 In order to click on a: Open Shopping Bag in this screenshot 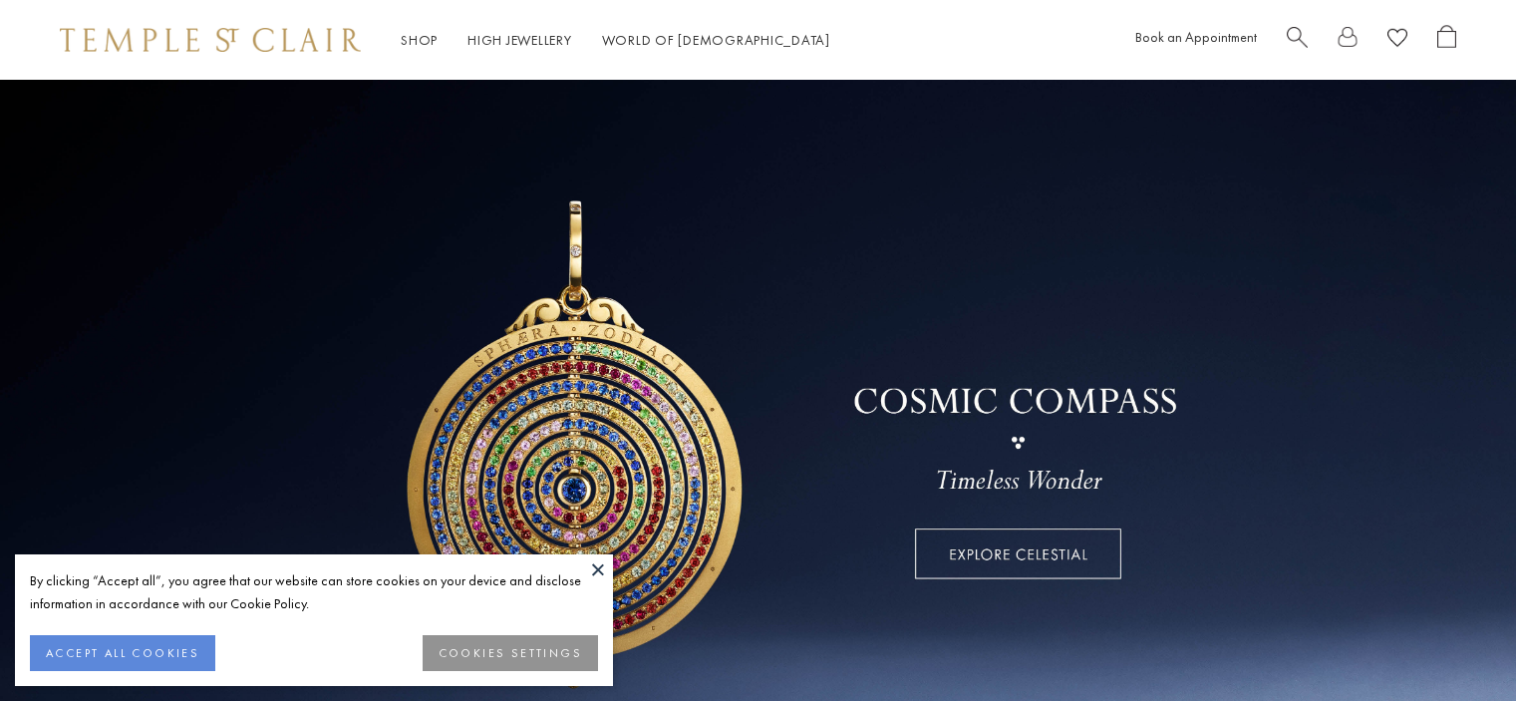, I will do `click(1447, 40)`.